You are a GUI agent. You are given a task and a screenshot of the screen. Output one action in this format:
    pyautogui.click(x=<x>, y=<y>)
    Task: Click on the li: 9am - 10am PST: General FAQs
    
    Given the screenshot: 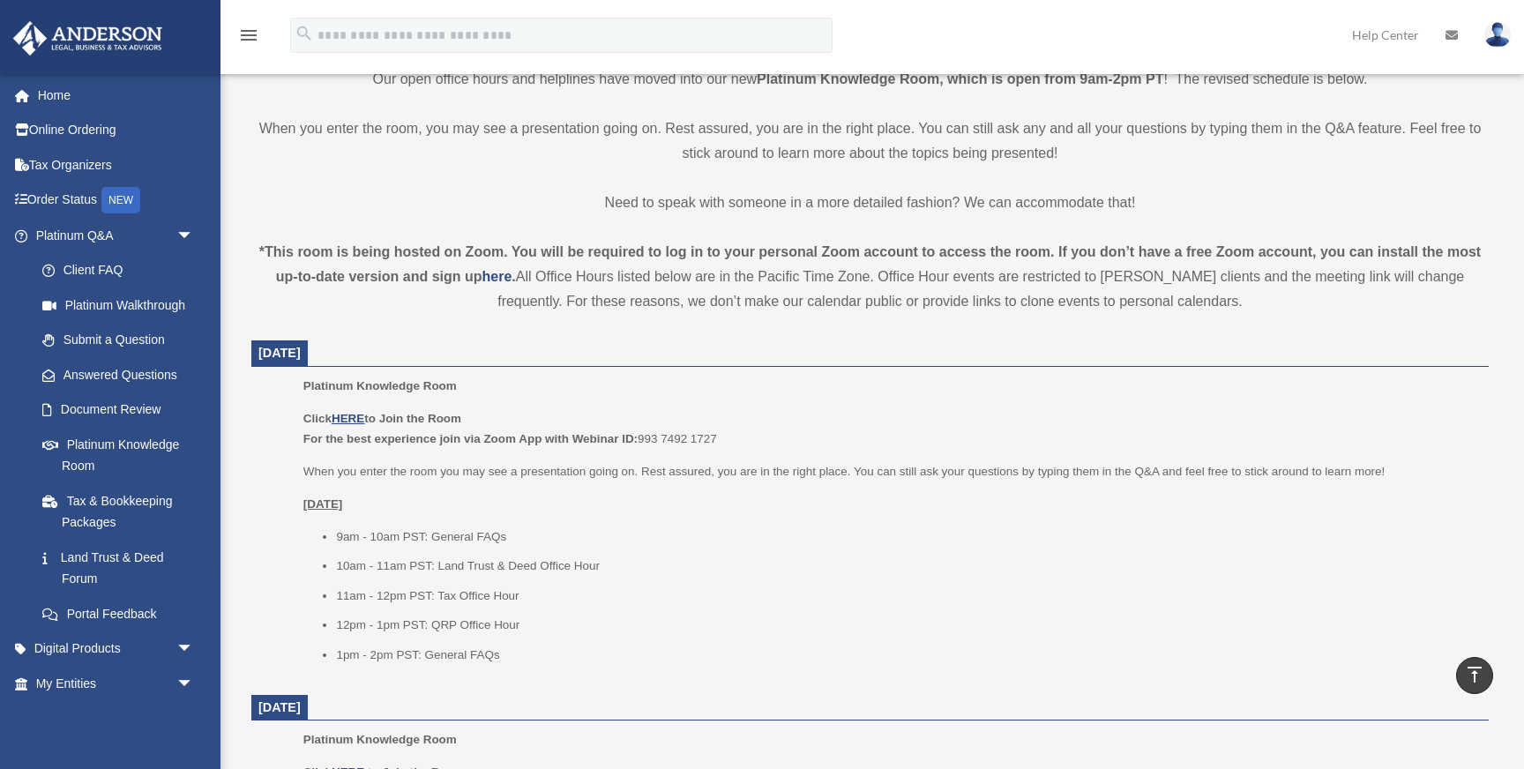 What is the action you would take?
    pyautogui.click(x=906, y=537)
    